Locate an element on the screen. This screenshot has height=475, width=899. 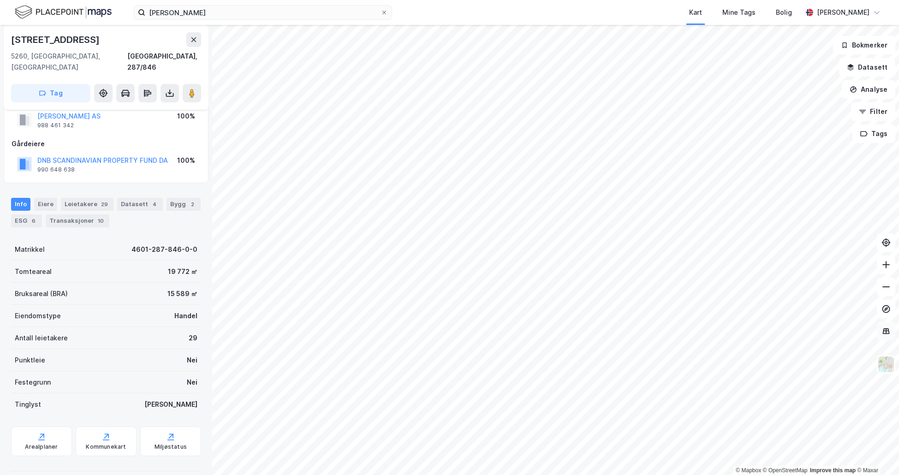
div: Eiendomstype is located at coordinates (38, 316).